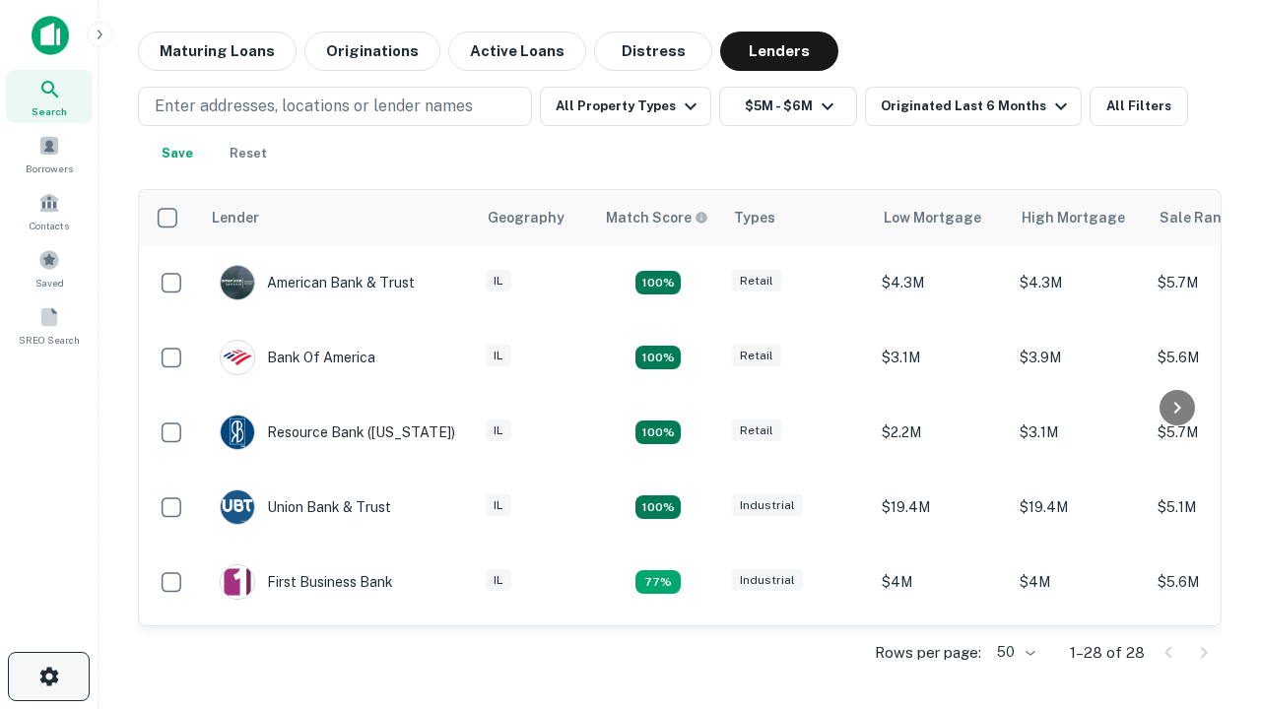 This screenshot has height=709, width=1261. Describe the element at coordinates (49, 268) in the screenshot. I see `div: Saved` at that location.